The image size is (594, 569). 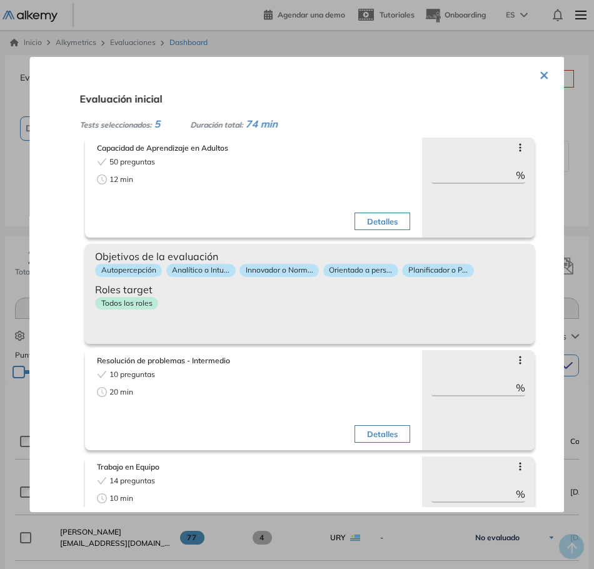 I want to click on p: Todos los roles, so click(x=126, y=303).